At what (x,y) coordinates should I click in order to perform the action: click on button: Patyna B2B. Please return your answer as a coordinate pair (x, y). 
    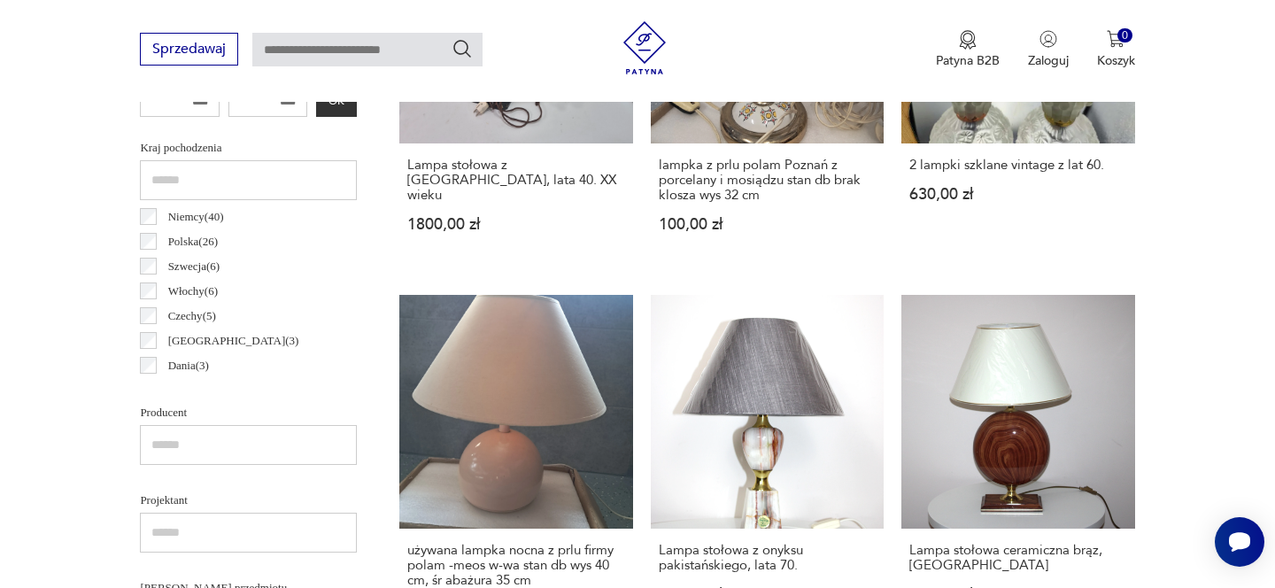
    Looking at the image, I should click on (968, 50).